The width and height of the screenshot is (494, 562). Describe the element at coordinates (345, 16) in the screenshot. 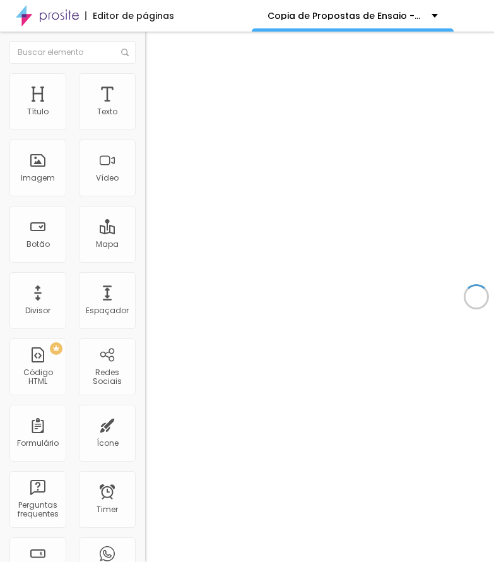

I see `p: Copia de Propostas de Ensaio - Novo` at that location.